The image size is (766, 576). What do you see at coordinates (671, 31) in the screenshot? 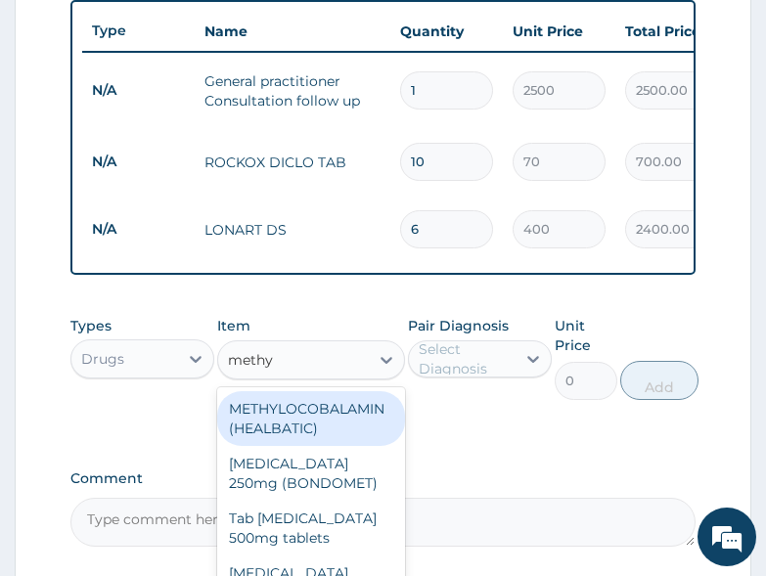
I see `th: Total Price` at bounding box center [671, 31].